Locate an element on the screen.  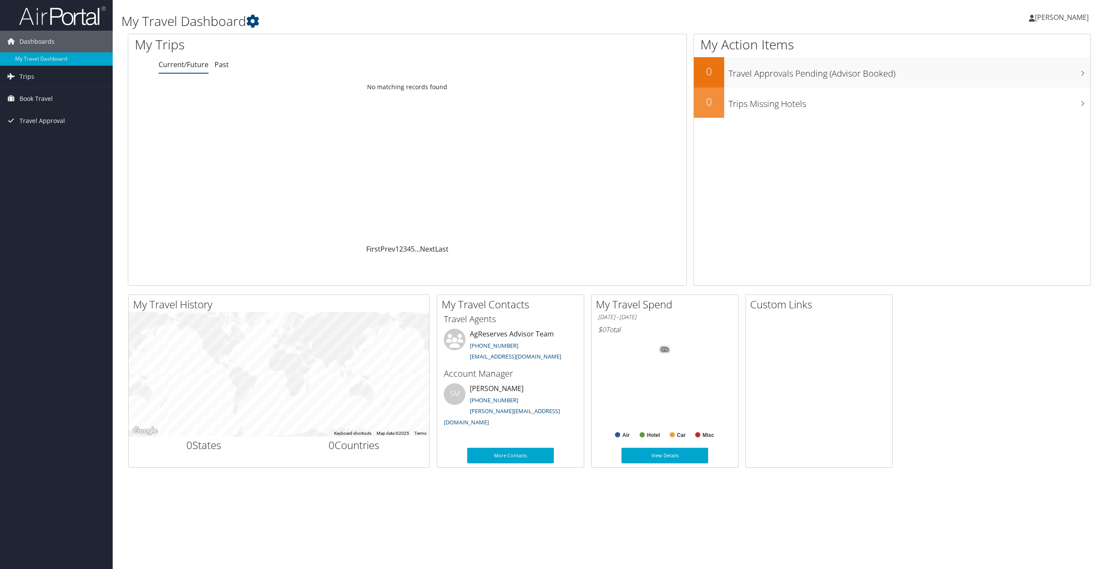
h2: My Travel Contacts is located at coordinates (513, 305).